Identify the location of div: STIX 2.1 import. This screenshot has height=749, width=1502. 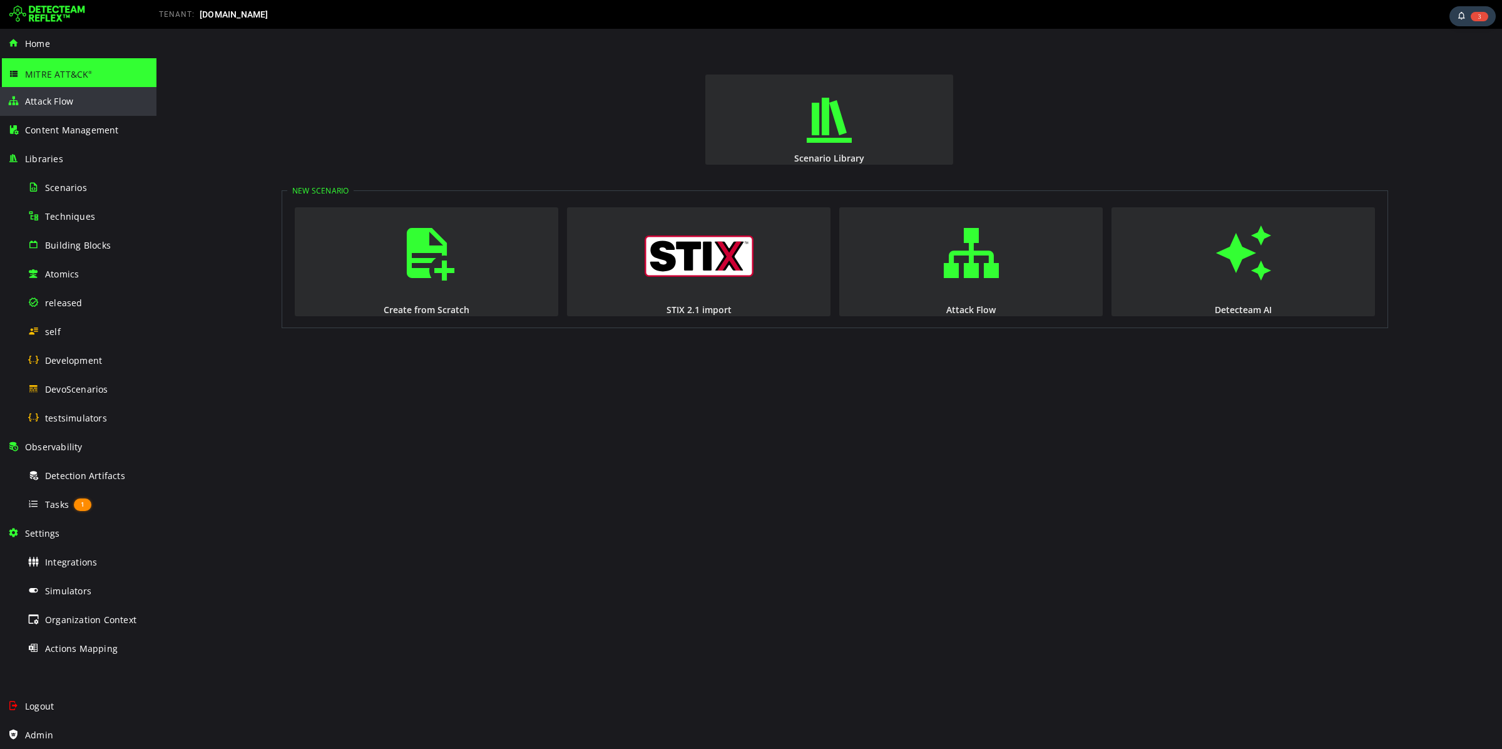
(542, 280).